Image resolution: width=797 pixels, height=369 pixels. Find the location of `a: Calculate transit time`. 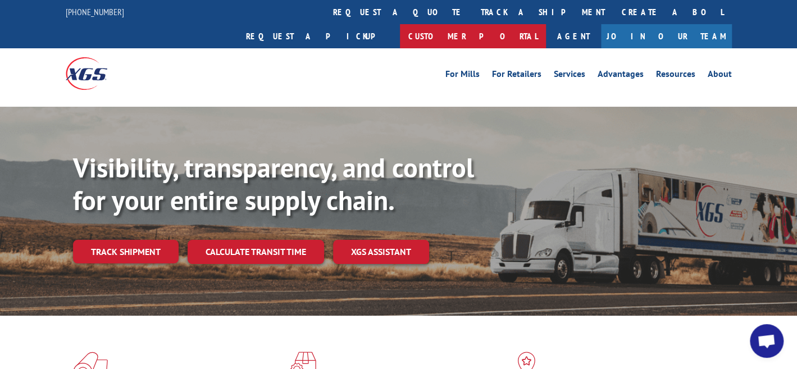

a: Calculate transit time is located at coordinates (256, 252).